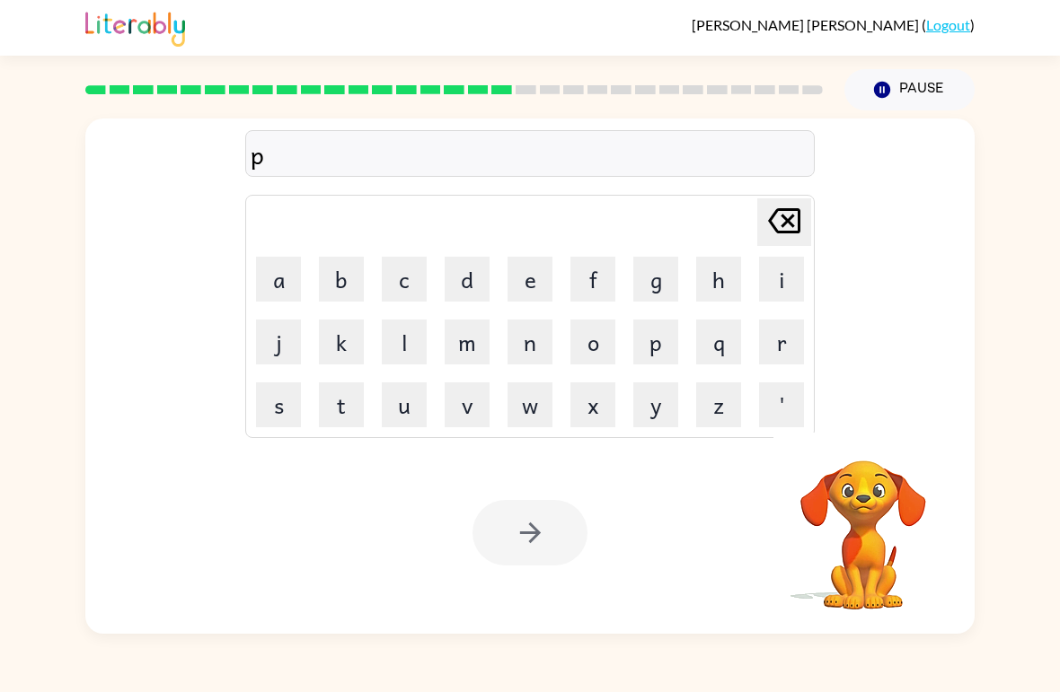 This screenshot has height=692, width=1060. Describe the element at coordinates (863, 523) in the screenshot. I see `video: Your browser must support playing .mp4 files to use Literably. Please try using another browser.` at that location.